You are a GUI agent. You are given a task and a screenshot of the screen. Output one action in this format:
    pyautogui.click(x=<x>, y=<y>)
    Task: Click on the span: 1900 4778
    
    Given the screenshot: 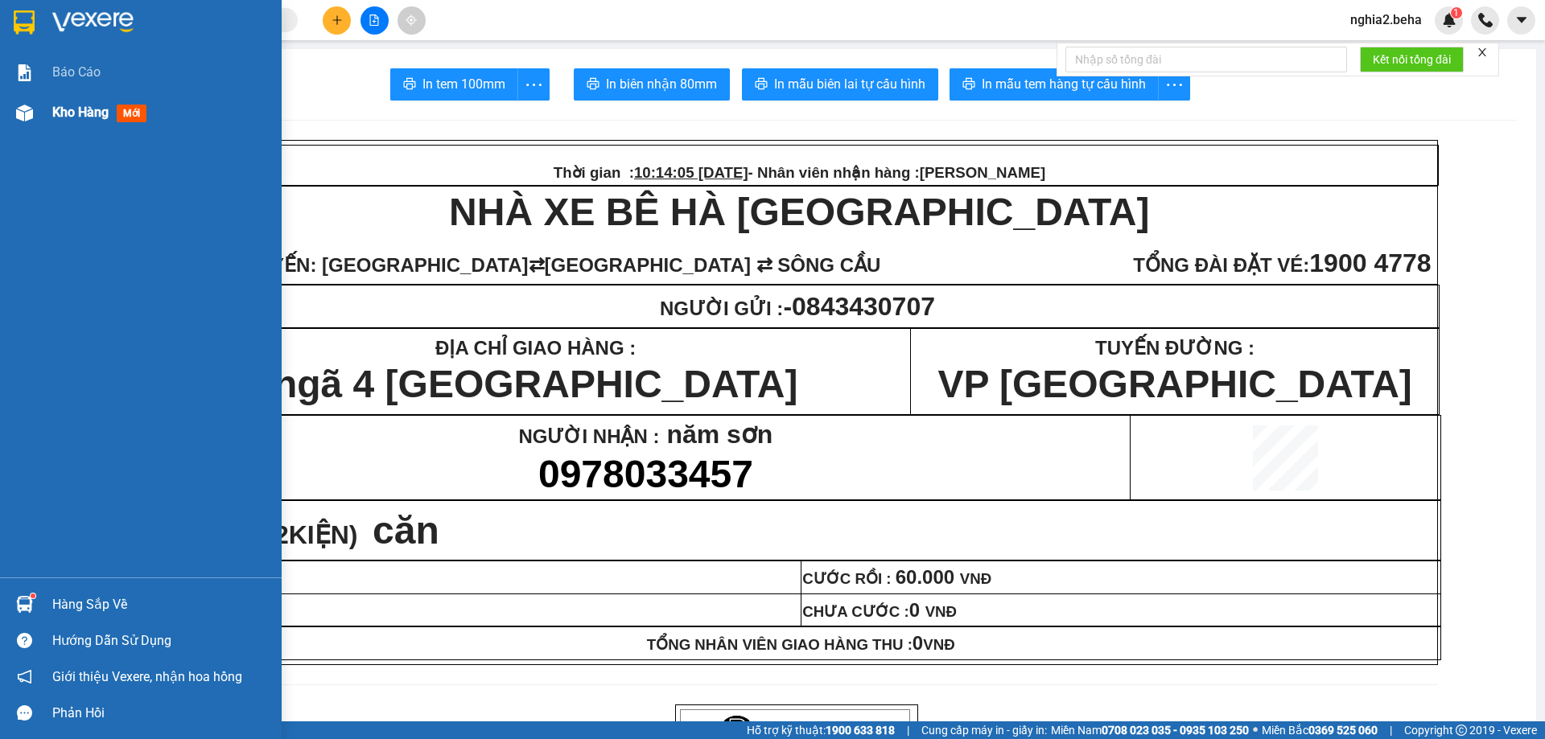 What is the action you would take?
    pyautogui.click(x=1370, y=263)
    